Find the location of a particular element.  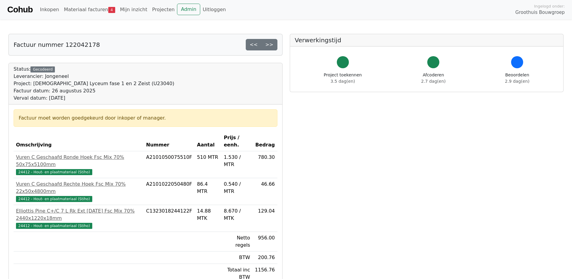

a: Admin is located at coordinates (188, 9).